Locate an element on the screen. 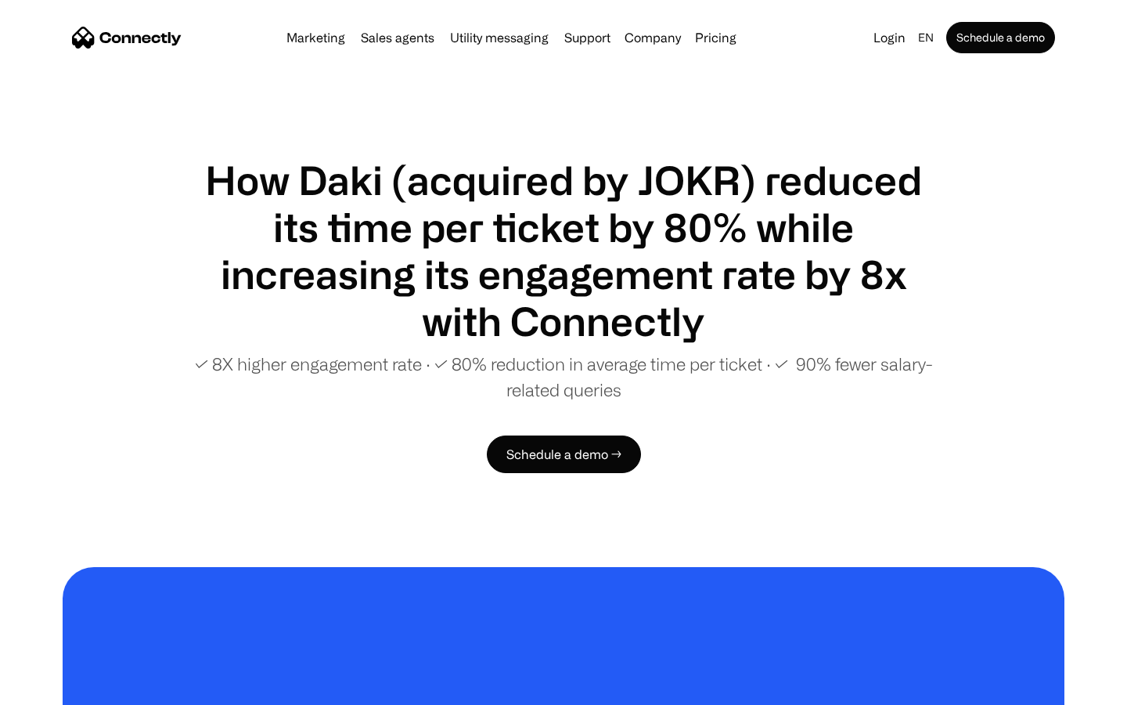 The width and height of the screenshot is (1127, 705). a: Pricing is located at coordinates (716, 38).